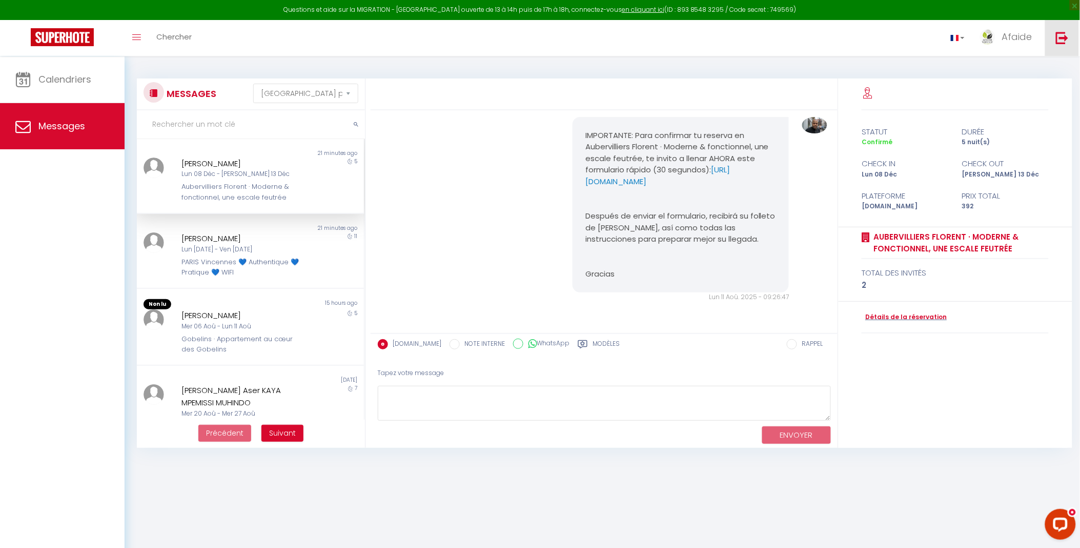 The image size is (1080, 548). What do you see at coordinates (810, 345) in the screenshot?
I see `label: RAPPEL` at bounding box center [810, 345].